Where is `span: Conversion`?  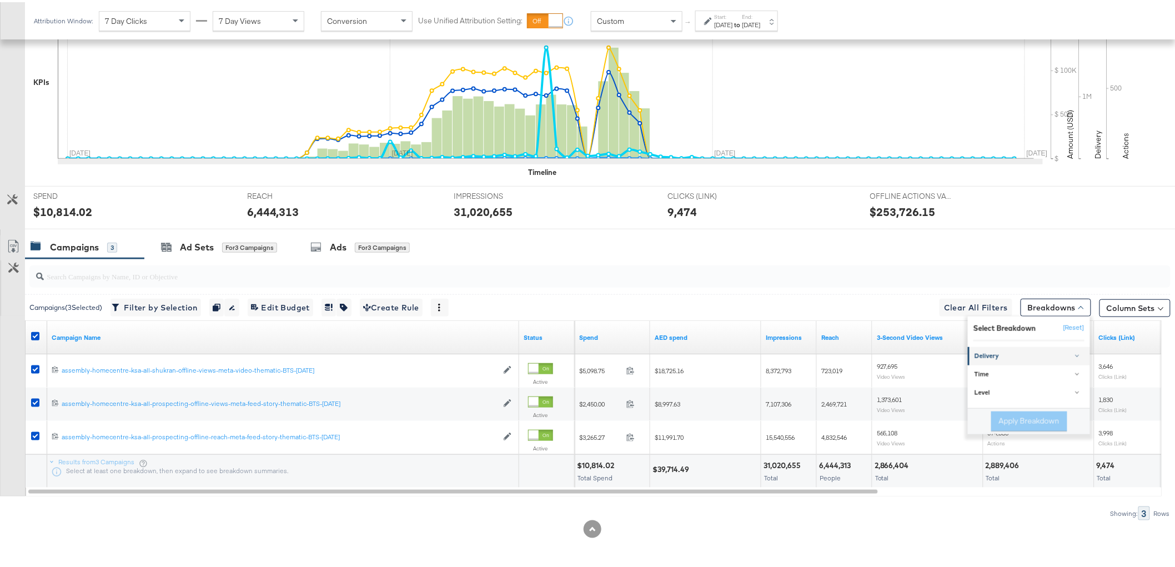
span: Conversion is located at coordinates (347, 19).